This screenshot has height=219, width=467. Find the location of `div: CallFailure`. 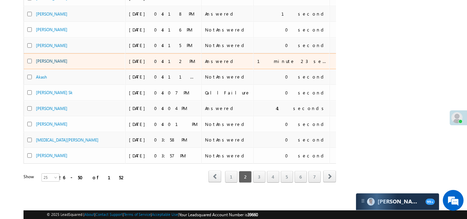

div: CallFailure is located at coordinates (227, 93).